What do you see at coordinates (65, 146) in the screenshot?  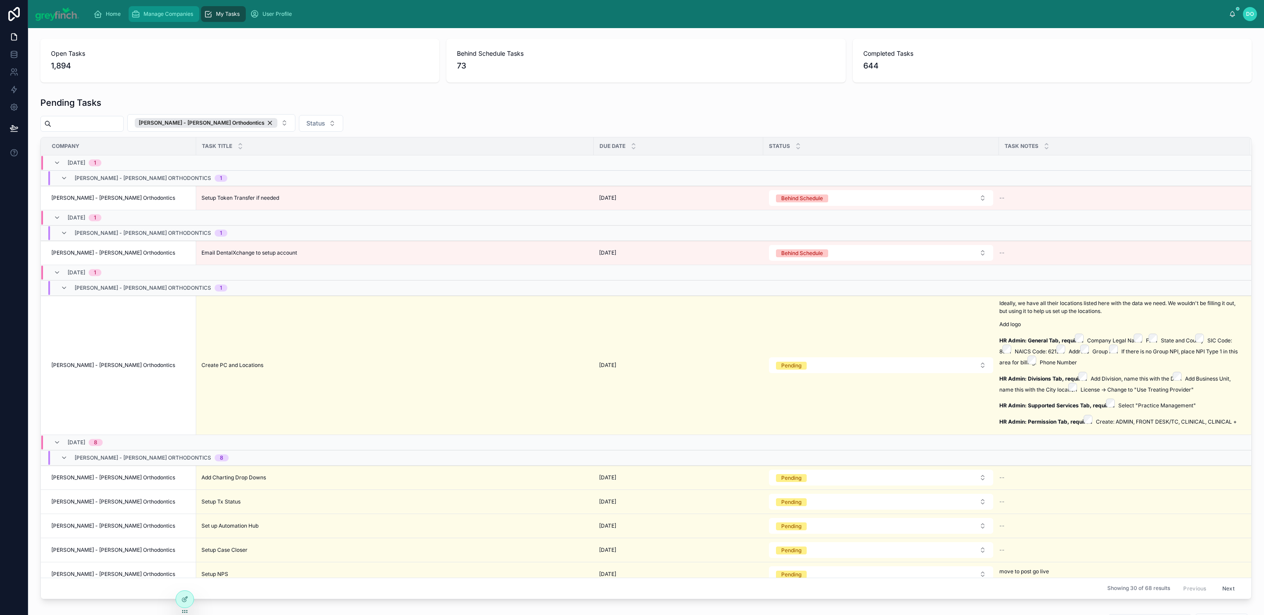 I see `span: Company` at bounding box center [65, 146].